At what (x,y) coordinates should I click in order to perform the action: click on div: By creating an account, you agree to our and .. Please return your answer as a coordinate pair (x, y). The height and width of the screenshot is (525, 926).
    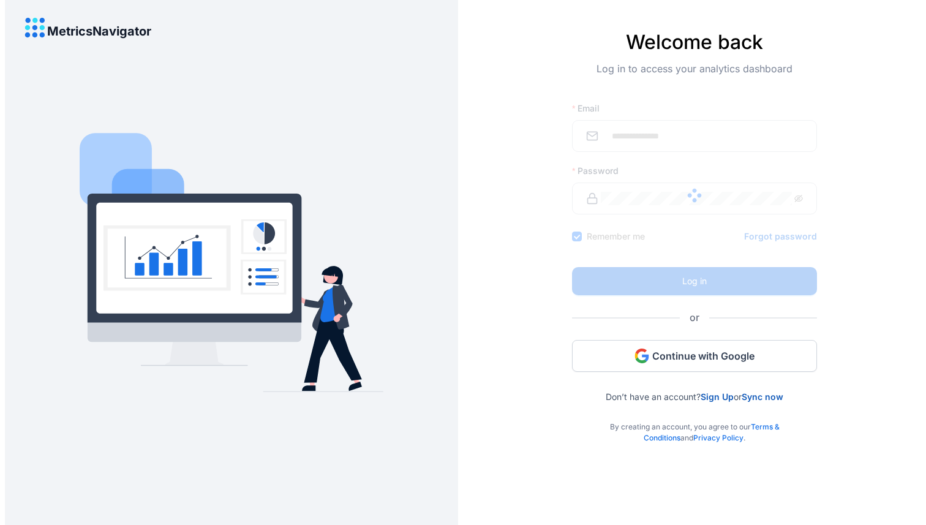
    Looking at the image, I should click on (694, 422).